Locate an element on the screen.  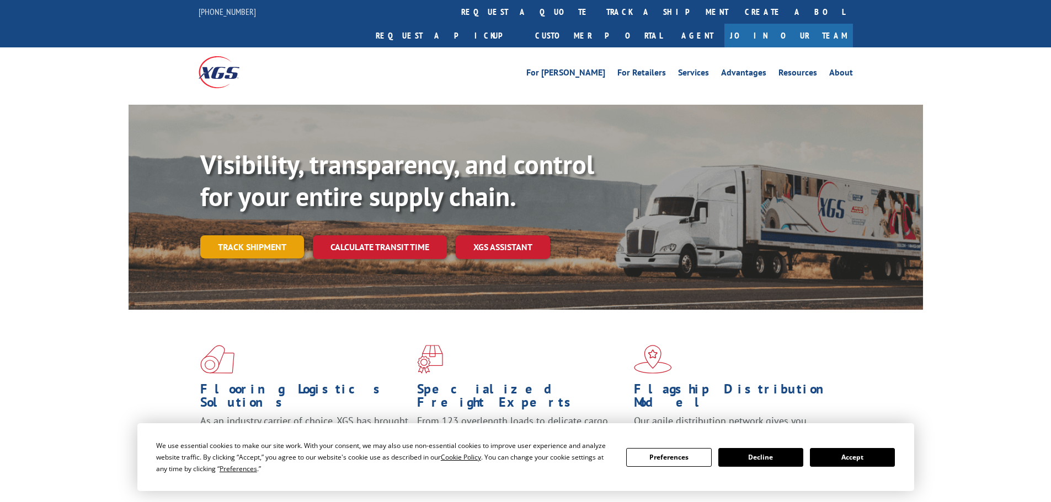
img: xgs-icon-flagship-distribution-model-red is located at coordinates (652, 360).